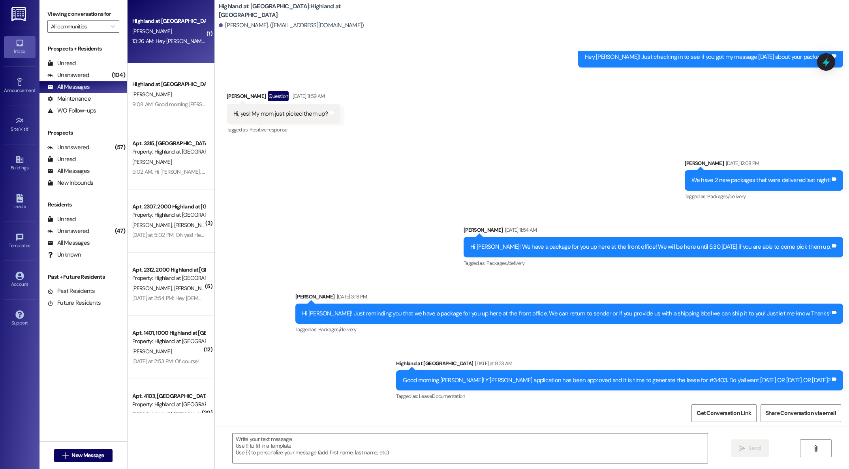 The height and width of the screenshot is (469, 849). What do you see at coordinates (83, 277) in the screenshot?
I see `div: Past + Future Residents` at bounding box center [83, 277].